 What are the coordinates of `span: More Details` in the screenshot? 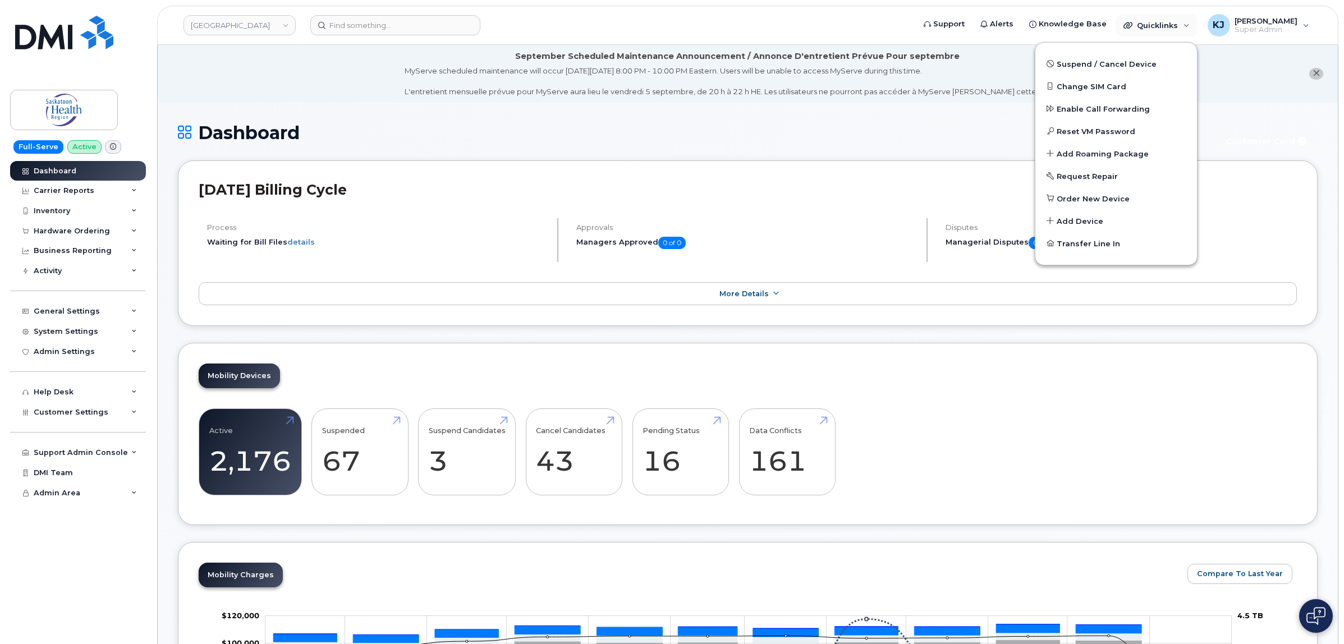 It's located at (744, 294).